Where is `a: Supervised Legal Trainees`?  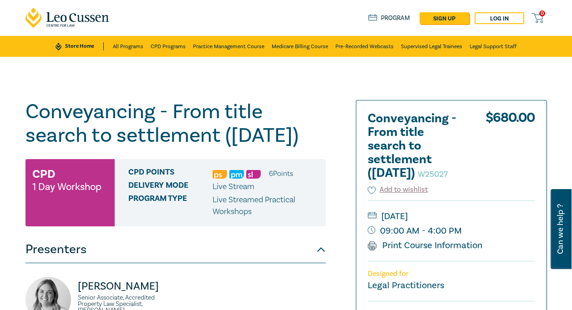
a: Supervised Legal Trainees is located at coordinates (432, 46).